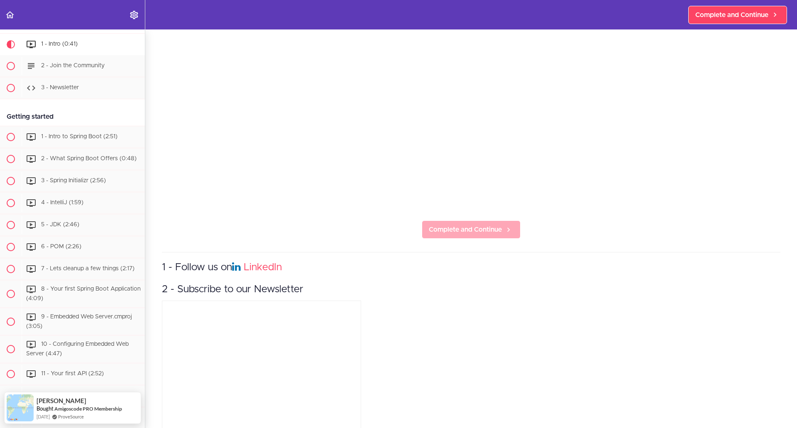 The image size is (797, 428). I want to click on span: 5 - JDK (2:46), so click(60, 225).